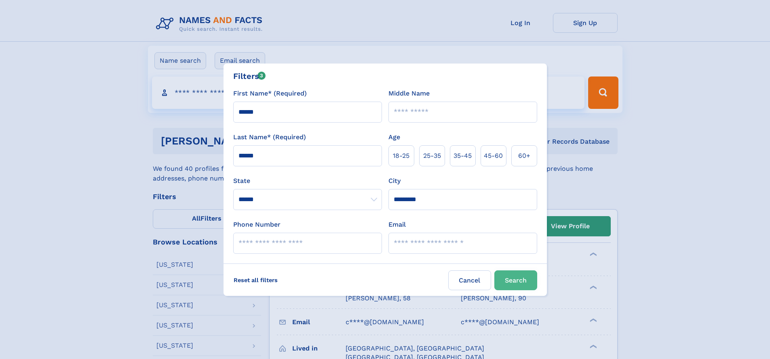  I want to click on label: Phone Number, so click(257, 224).